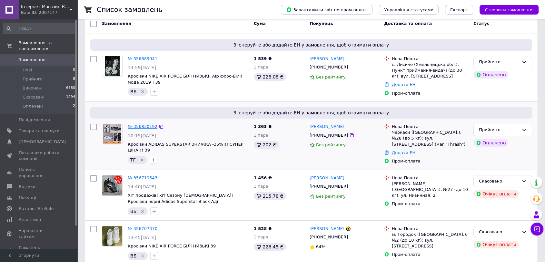  I want to click on span: 1 528 ₴, so click(263, 228).